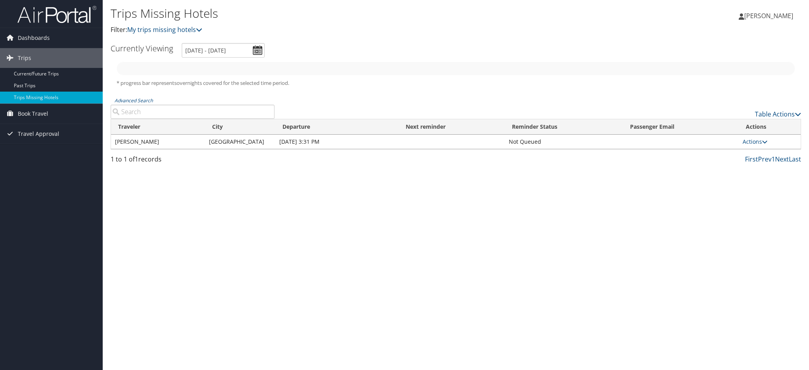 Image resolution: width=809 pixels, height=370 pixels. Describe the element at coordinates (165, 30) in the screenshot. I see `a: My trips missing hotels` at that location.